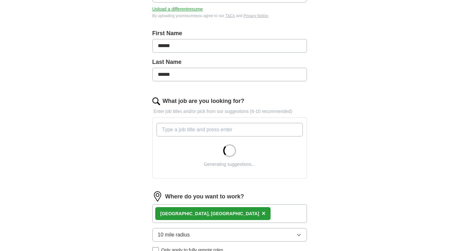 This screenshot has height=251, width=459. Describe the element at coordinates (157, 196) in the screenshot. I see `img: location.png` at that location.